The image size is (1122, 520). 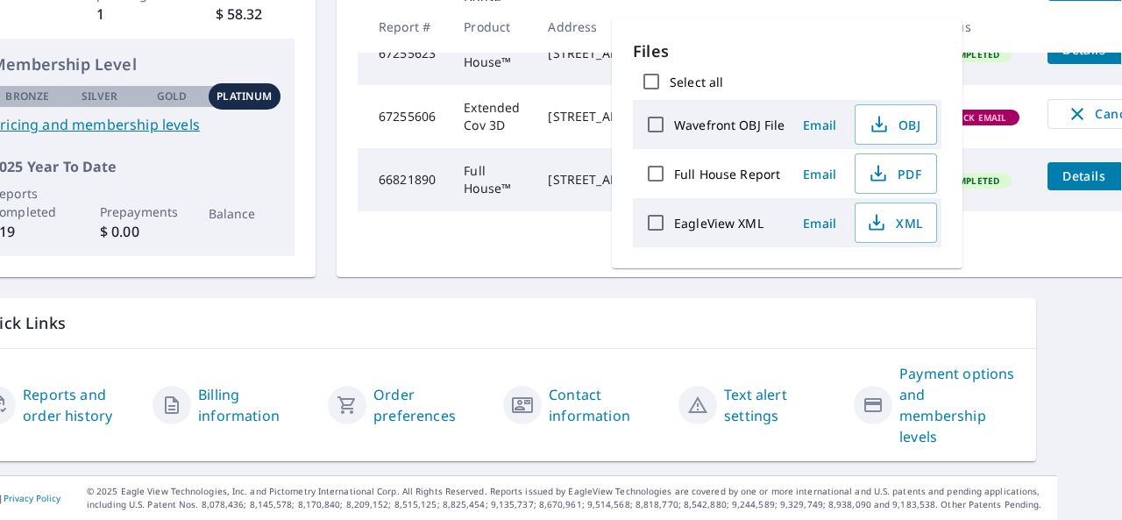 What do you see at coordinates (244, 96) in the screenshot?
I see `p: Platinum` at bounding box center [244, 96].